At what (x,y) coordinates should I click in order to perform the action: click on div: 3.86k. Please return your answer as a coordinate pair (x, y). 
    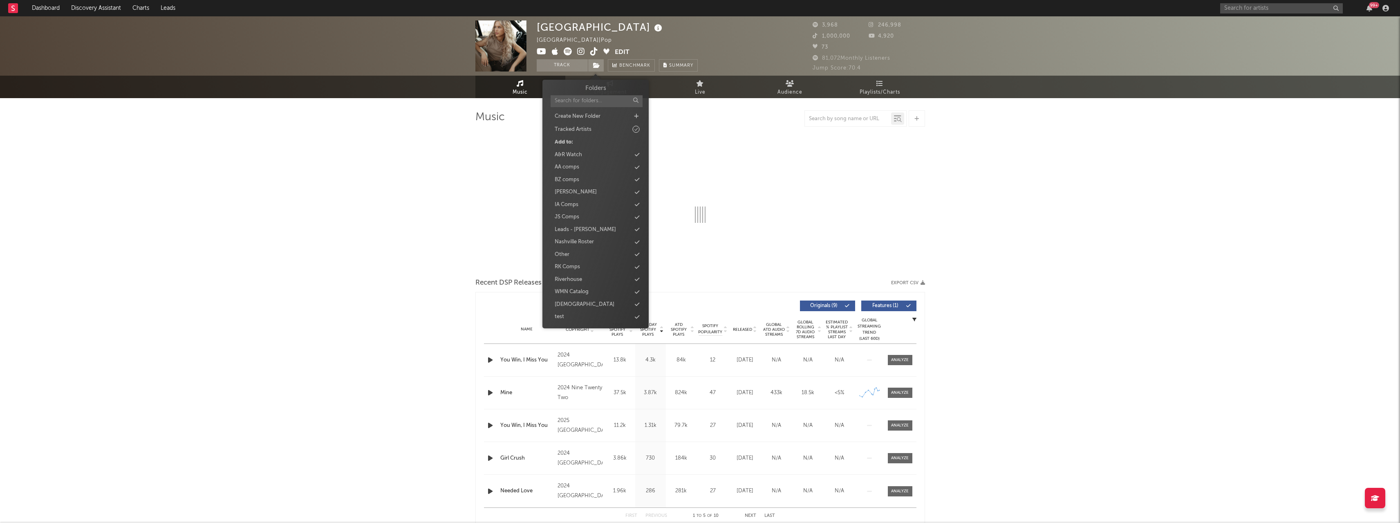
    Looking at the image, I should click on (620, 458).